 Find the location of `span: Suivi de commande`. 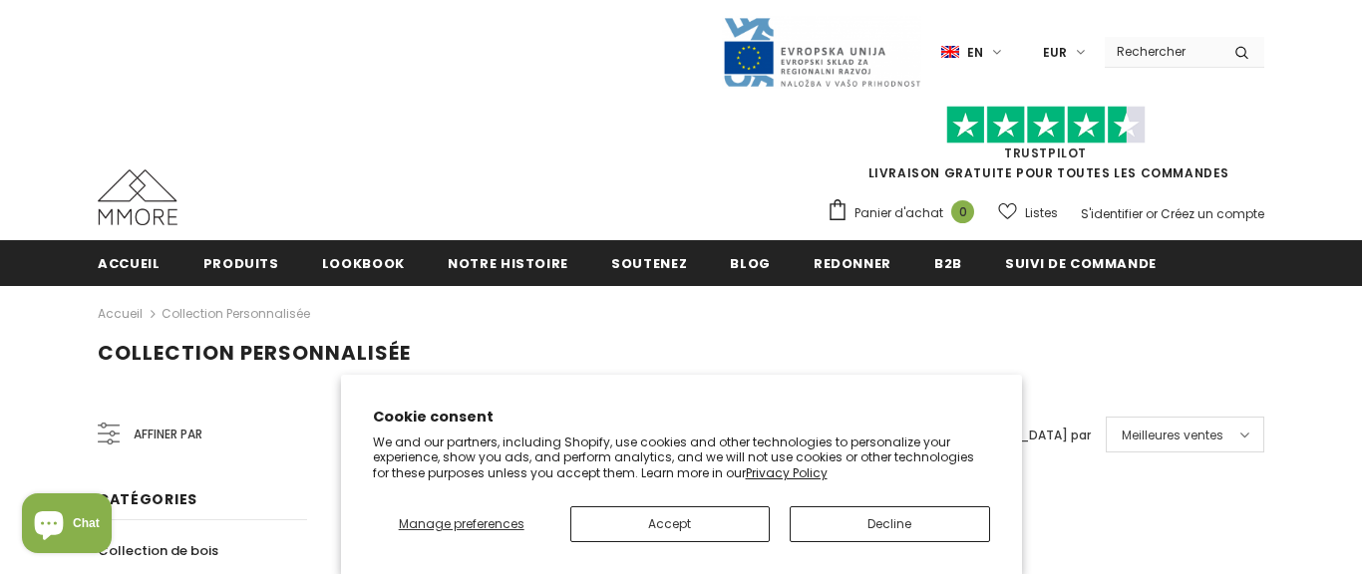

span: Suivi de commande is located at coordinates (1081, 263).